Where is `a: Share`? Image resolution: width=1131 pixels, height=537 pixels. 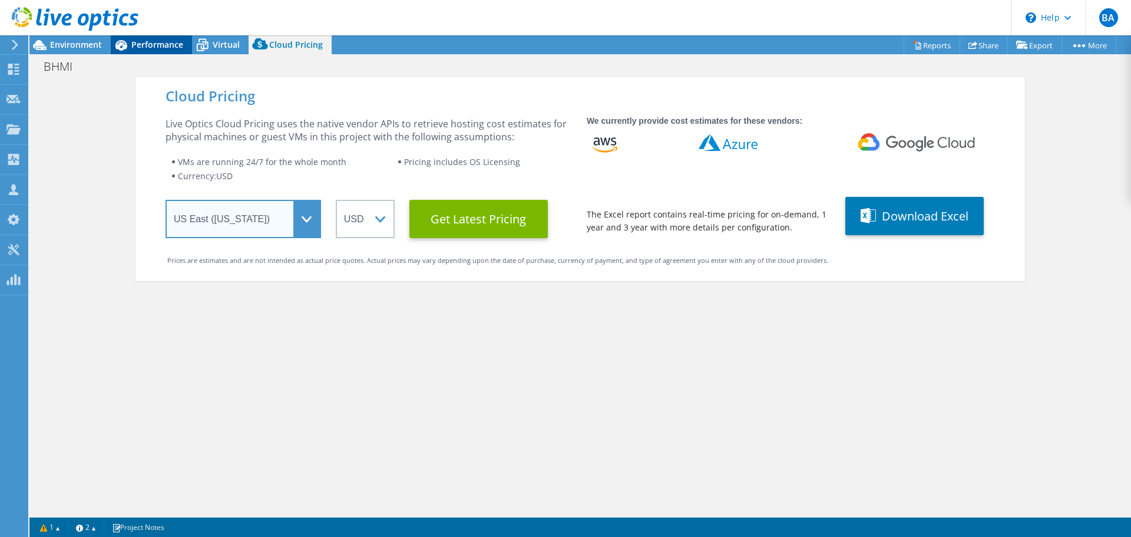
a: Share is located at coordinates (984, 45).